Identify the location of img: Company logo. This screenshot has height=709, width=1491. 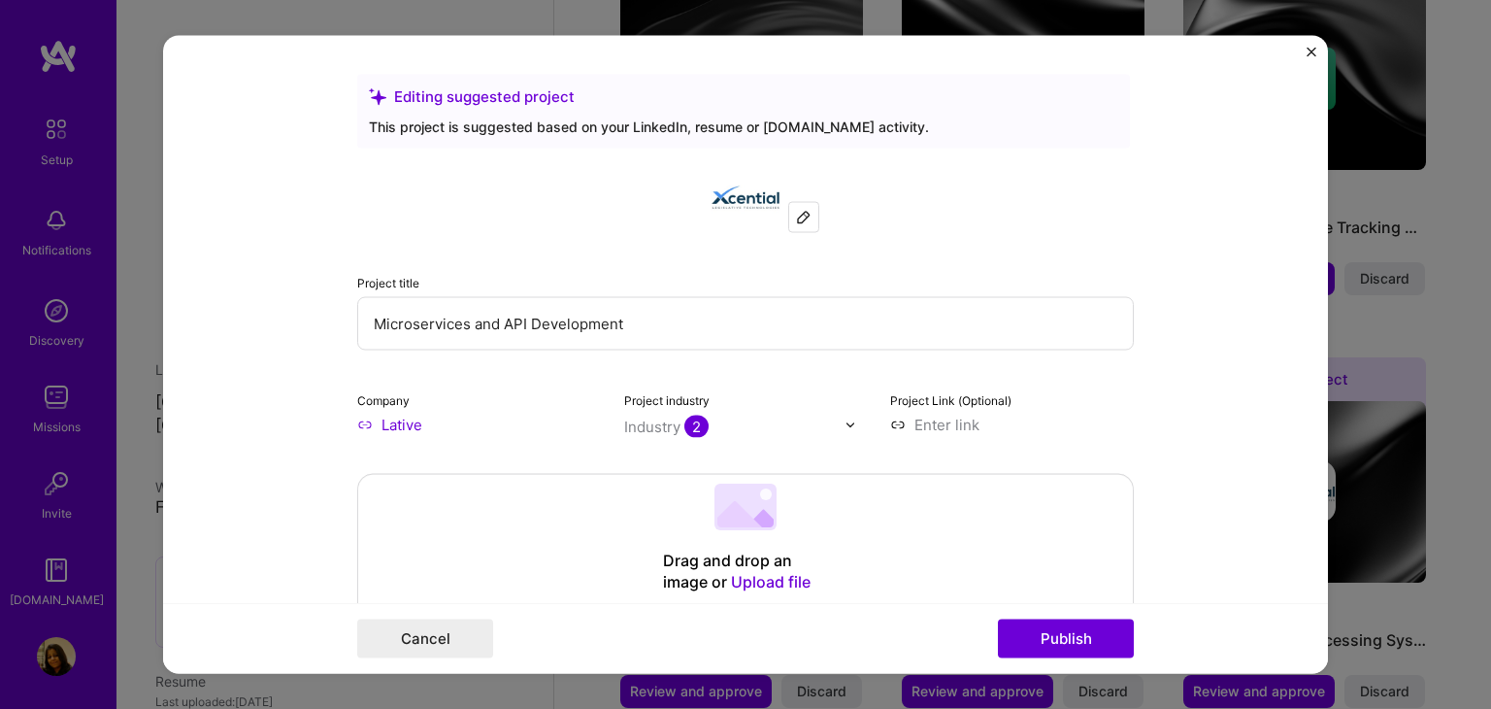
(745, 198).